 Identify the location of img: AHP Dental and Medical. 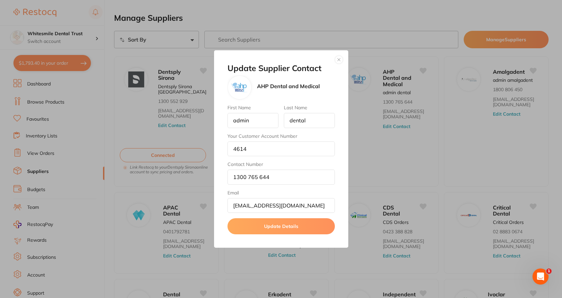
(240, 88).